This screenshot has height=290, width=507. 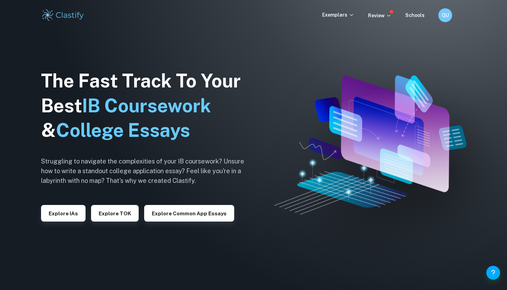 I want to click on button: Help and Feedback, so click(x=494, y=272).